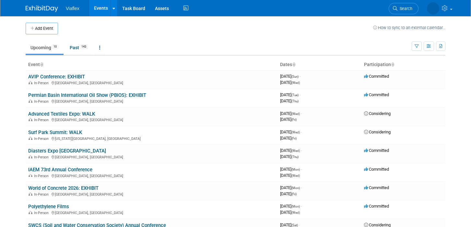 Image resolution: width=471 pixels, height=227 pixels. What do you see at coordinates (404, 8) in the screenshot?
I see `a: Search` at bounding box center [404, 8].